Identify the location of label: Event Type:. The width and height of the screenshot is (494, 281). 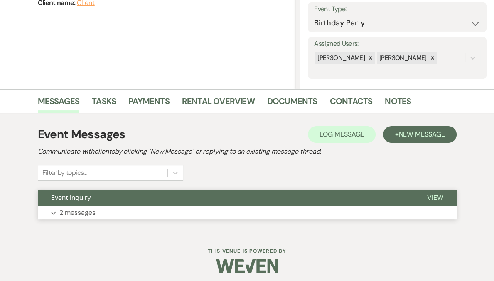
(397, 9).